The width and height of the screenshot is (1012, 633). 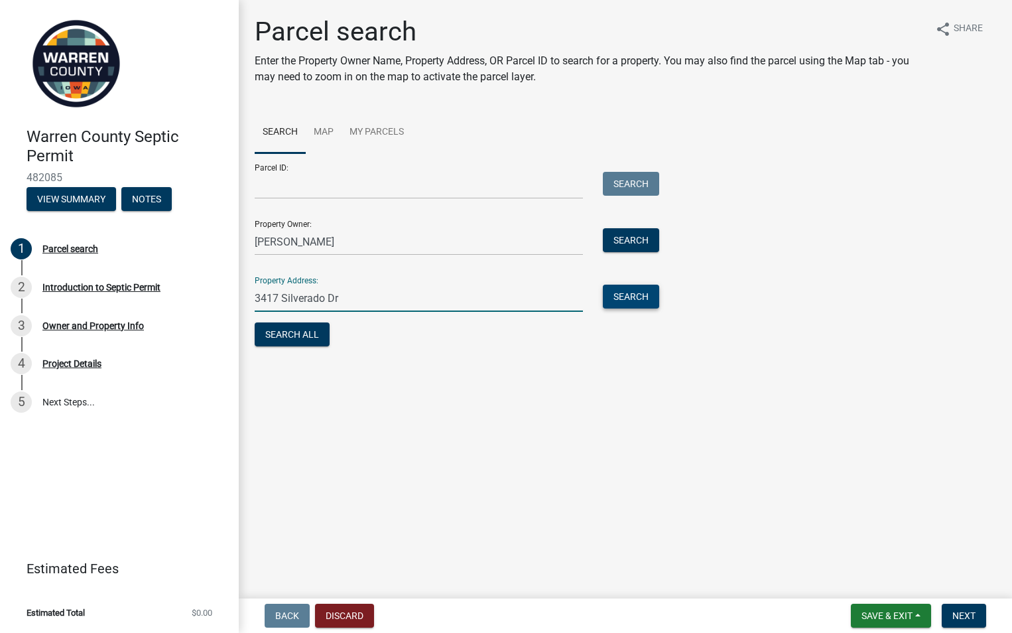 I want to click on div: 5, so click(x=21, y=402).